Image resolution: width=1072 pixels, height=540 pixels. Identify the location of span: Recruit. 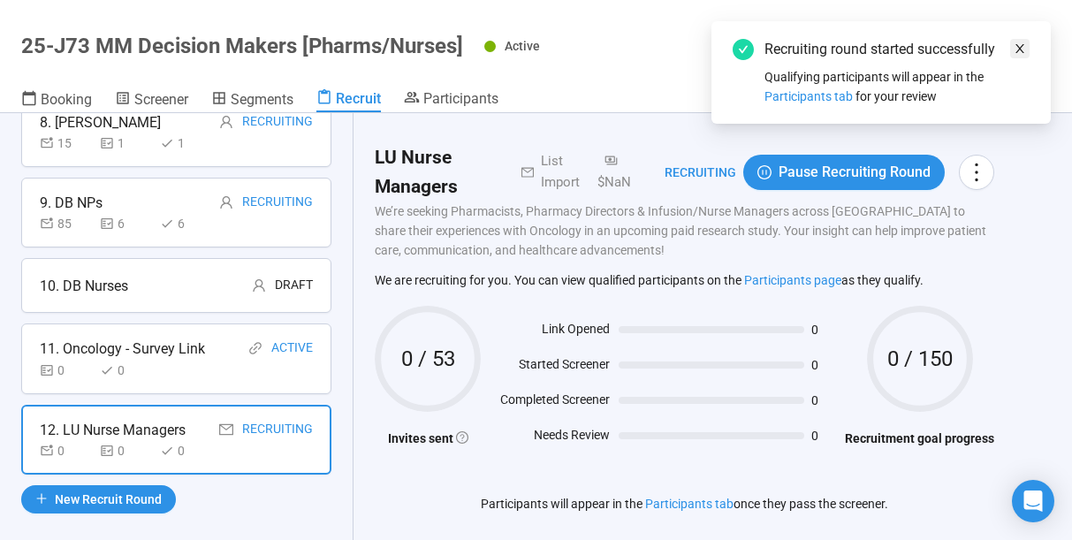
(358, 98).